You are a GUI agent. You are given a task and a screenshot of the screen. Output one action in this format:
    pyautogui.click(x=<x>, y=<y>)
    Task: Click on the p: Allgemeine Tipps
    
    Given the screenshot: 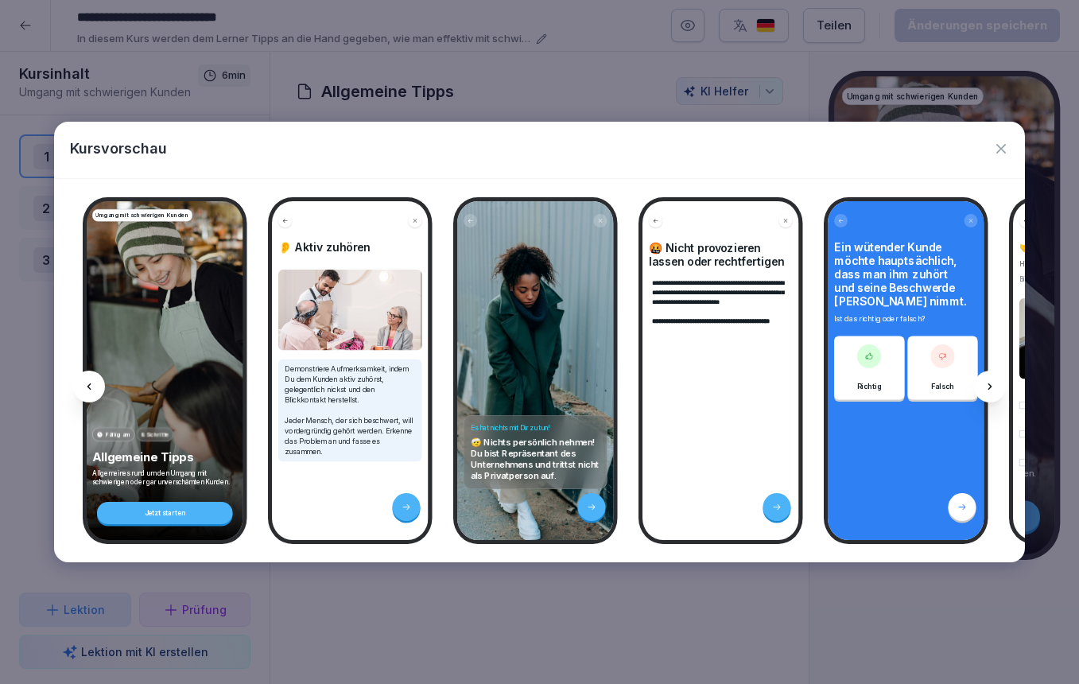 What is the action you would take?
    pyautogui.click(x=165, y=456)
    